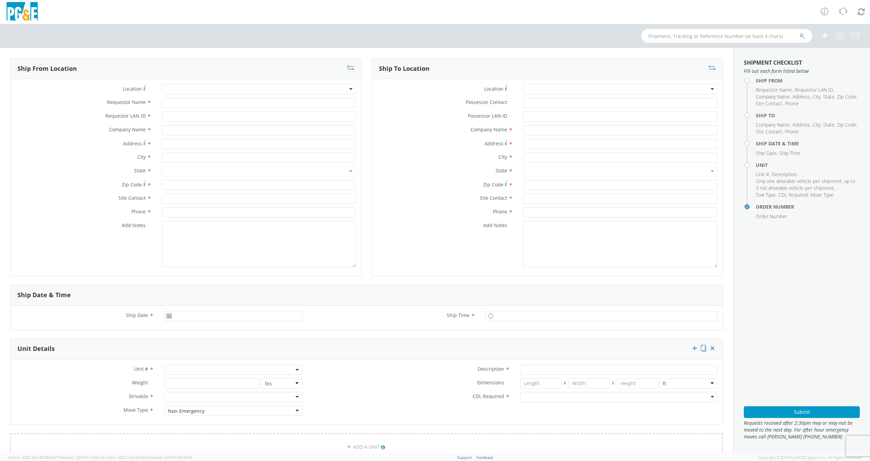  I want to click on span: Fill out each form listed below, so click(802, 71).